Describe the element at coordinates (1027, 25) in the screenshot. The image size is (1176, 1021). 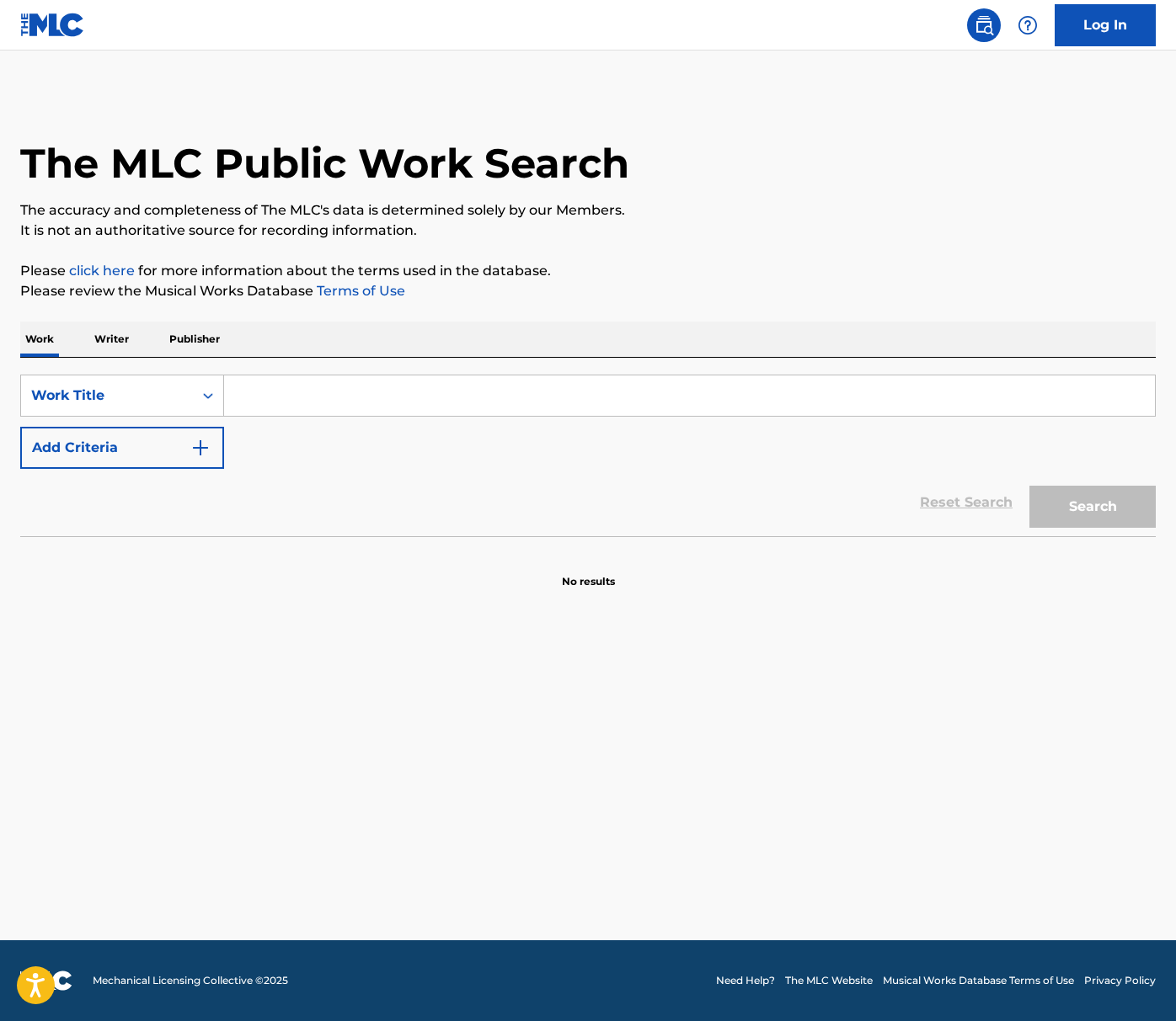
I see `div: Help` at that location.